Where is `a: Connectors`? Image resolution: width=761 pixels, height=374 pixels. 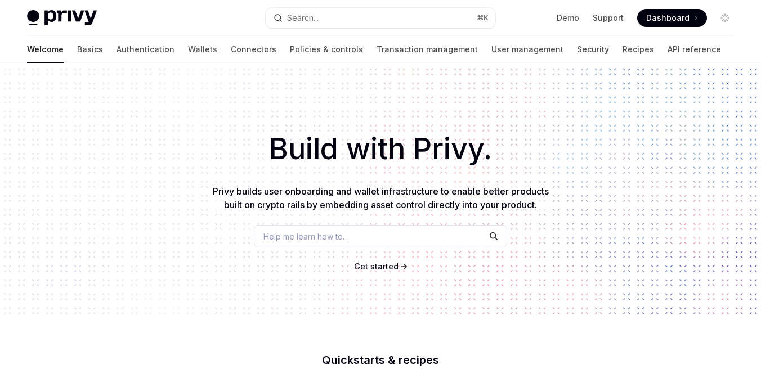
a: Connectors is located at coordinates (253, 50).